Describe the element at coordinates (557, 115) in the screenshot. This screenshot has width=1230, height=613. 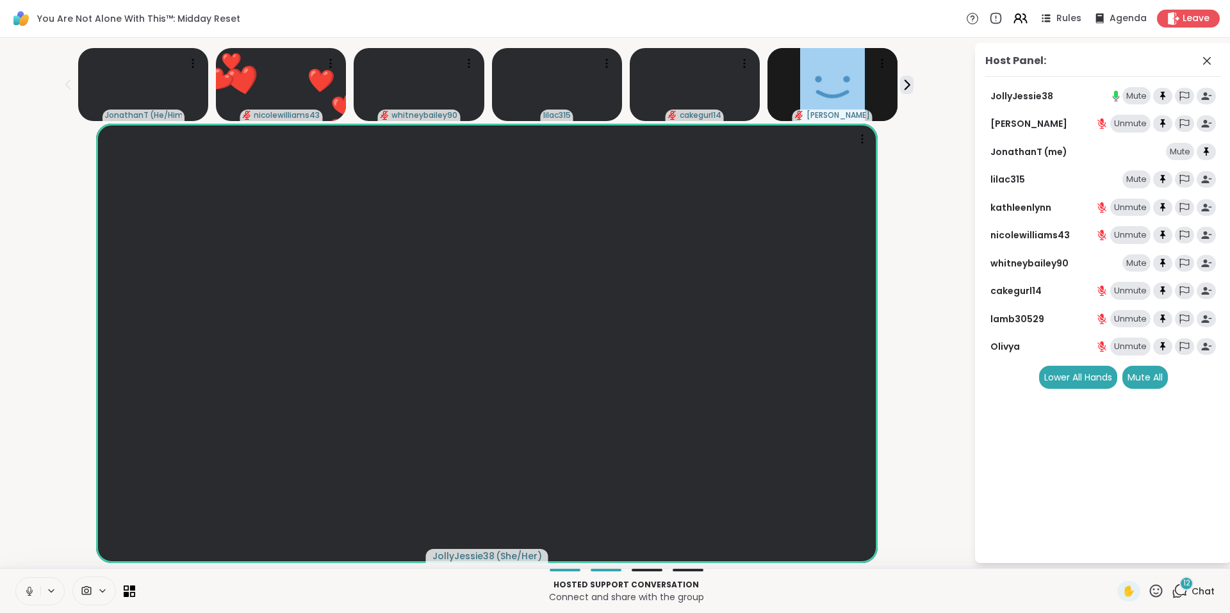
I see `span: lilac315` at that location.